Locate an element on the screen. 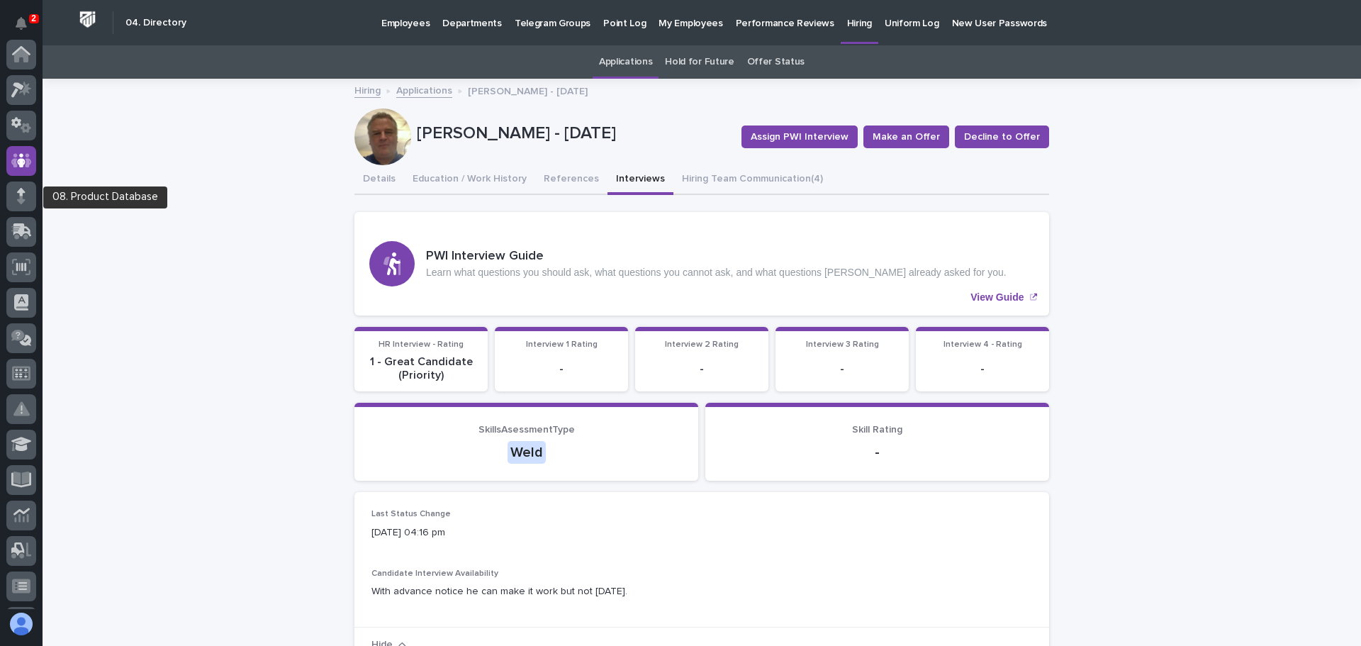 The image size is (1361, 646). a: Hold for Future is located at coordinates (699, 62).